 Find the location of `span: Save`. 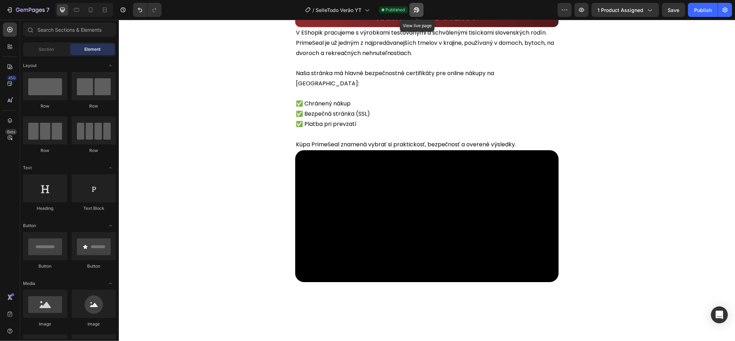

span: Save is located at coordinates (674, 10).